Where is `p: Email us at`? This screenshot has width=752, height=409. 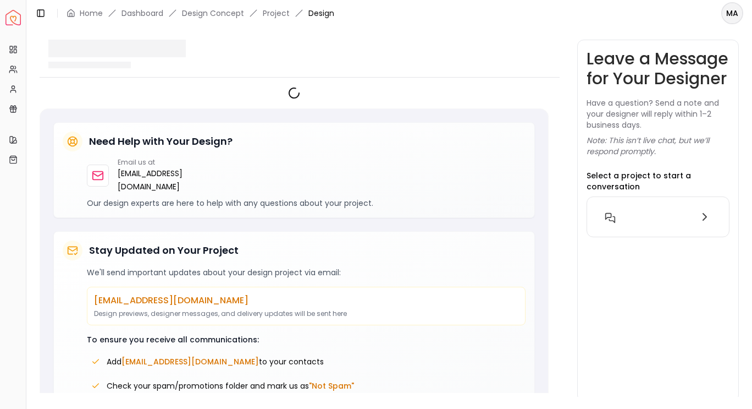 p: Email us at is located at coordinates (151, 162).